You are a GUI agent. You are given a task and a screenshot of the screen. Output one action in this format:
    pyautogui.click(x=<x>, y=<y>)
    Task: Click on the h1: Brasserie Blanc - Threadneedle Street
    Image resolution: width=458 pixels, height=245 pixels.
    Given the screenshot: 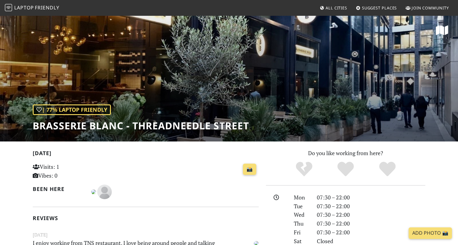 What is the action you would take?
    pyautogui.click(x=141, y=125)
    